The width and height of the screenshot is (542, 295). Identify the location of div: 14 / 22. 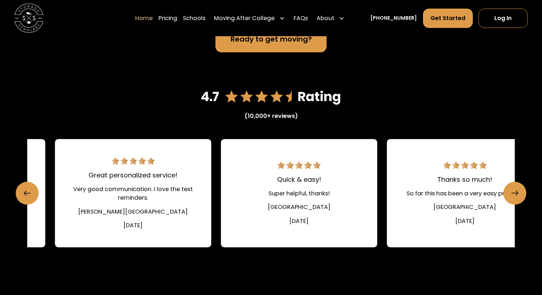
(133, 193).